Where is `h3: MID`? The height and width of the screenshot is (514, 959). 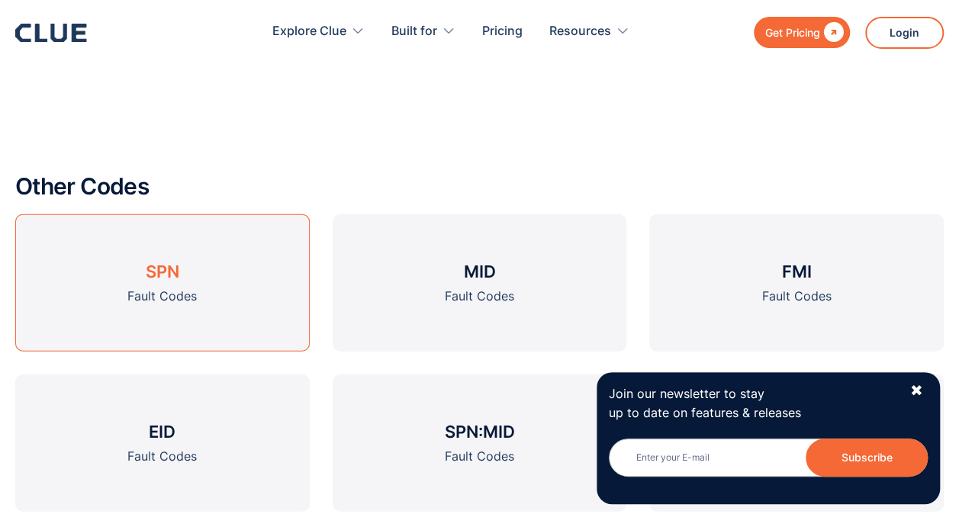
h3: MID is located at coordinates (479, 272).